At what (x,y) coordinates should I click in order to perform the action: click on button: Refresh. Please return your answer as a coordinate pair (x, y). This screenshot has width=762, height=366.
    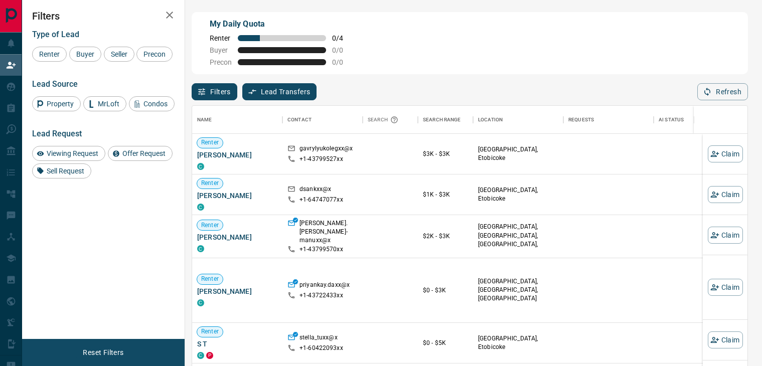
    Looking at the image, I should click on (722, 92).